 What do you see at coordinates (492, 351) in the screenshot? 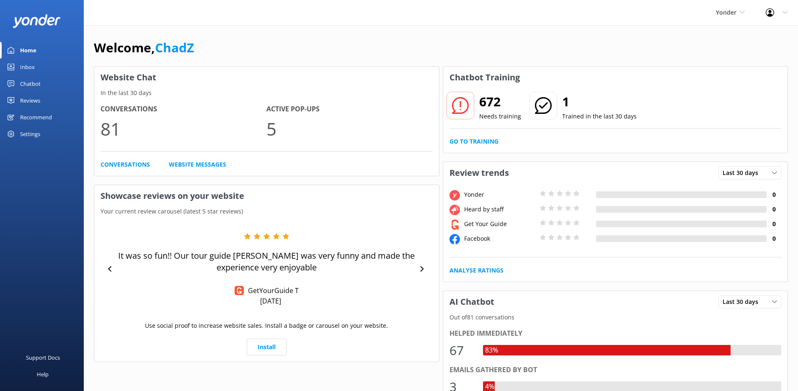
I see `div: 83%` at bounding box center [492, 351].